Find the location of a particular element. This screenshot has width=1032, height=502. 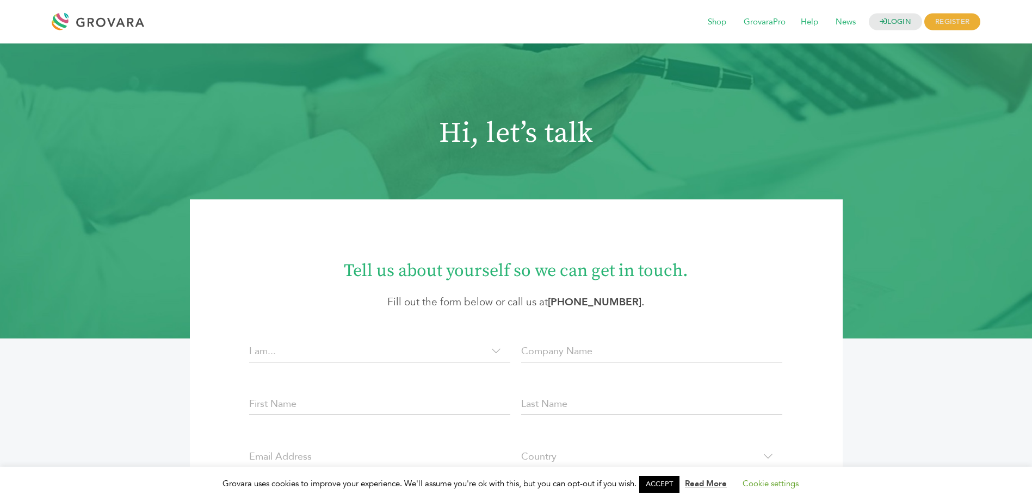

label: Last Name is located at coordinates (544, 404).